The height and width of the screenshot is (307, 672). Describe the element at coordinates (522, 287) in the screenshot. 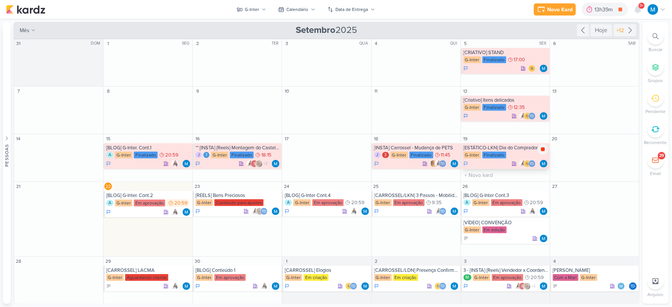

I see `p: e` at that location.